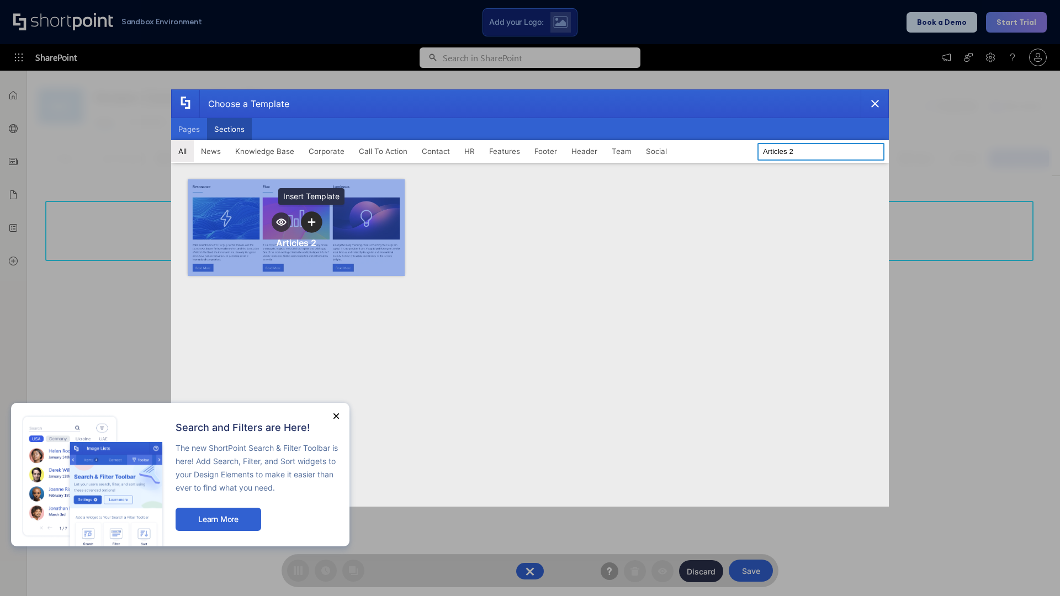  What do you see at coordinates (505, 151) in the screenshot?
I see `button: Features` at bounding box center [505, 151].